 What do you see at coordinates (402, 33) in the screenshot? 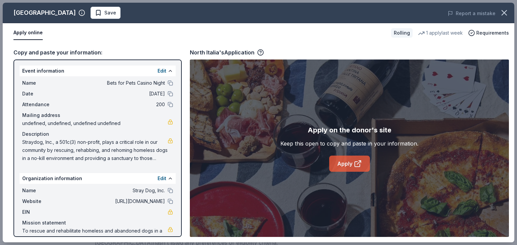
I see `div: Rolling` at bounding box center [402, 33].